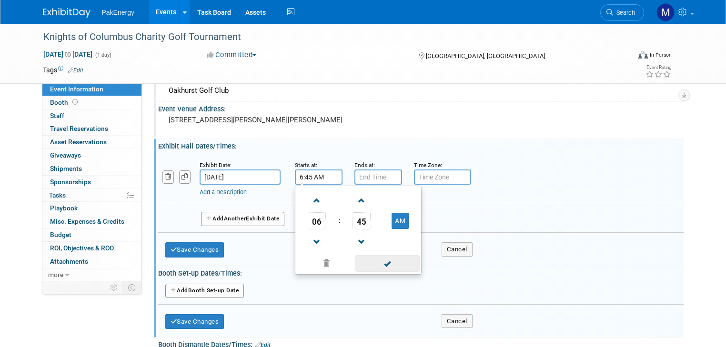  Describe the element at coordinates (92, 195) in the screenshot. I see `a: Tasks` at that location.